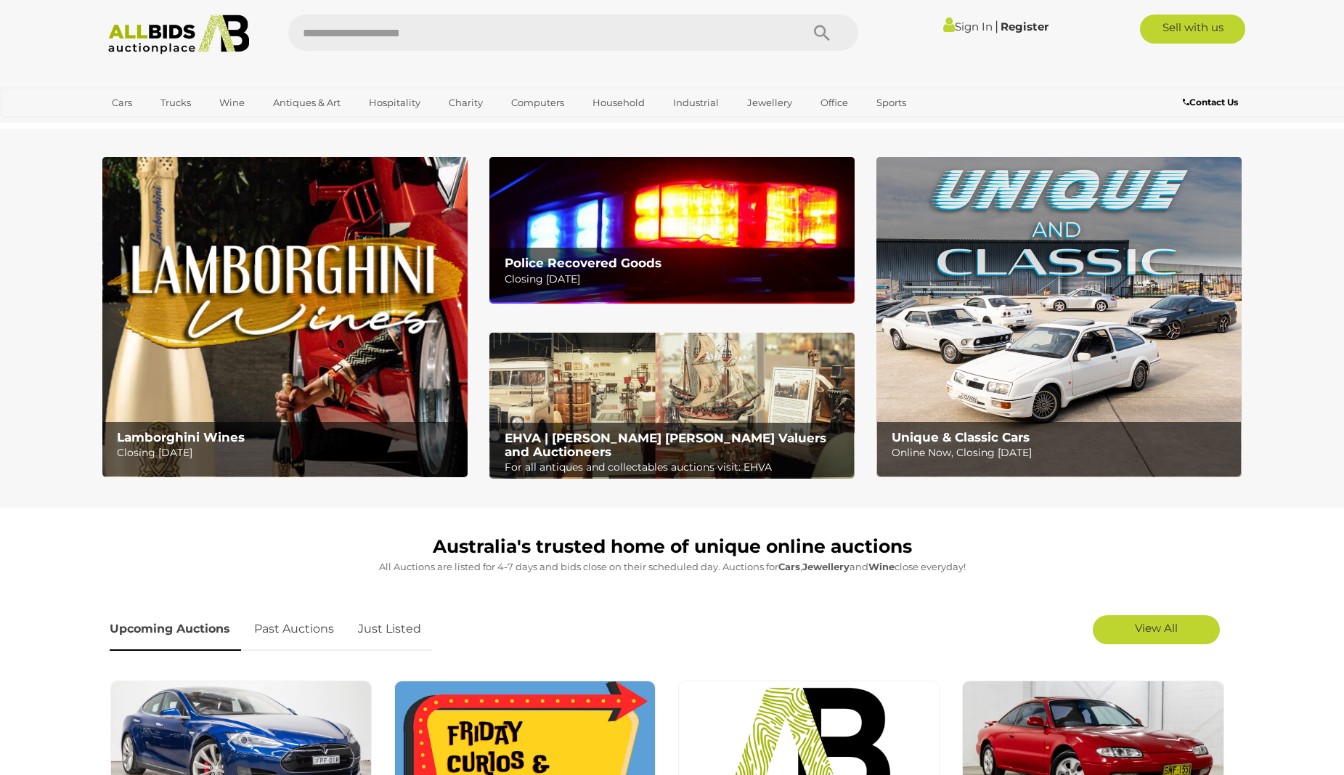 Image resolution: width=1344 pixels, height=775 pixels. Describe the element at coordinates (175, 629) in the screenshot. I see `a: Upcoming Auctions` at that location.